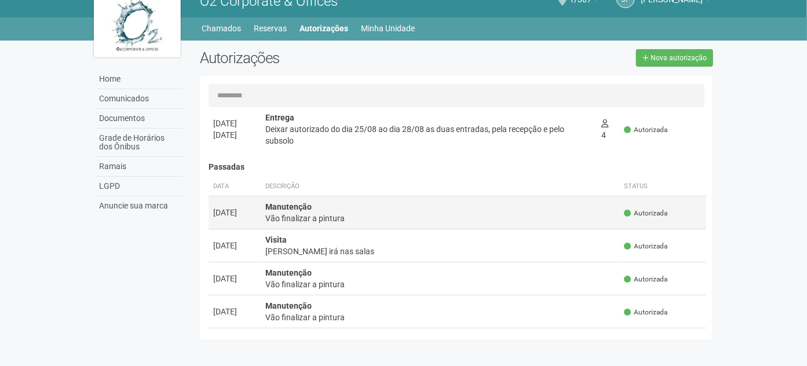  I want to click on h4: Passadas, so click(458, 167).